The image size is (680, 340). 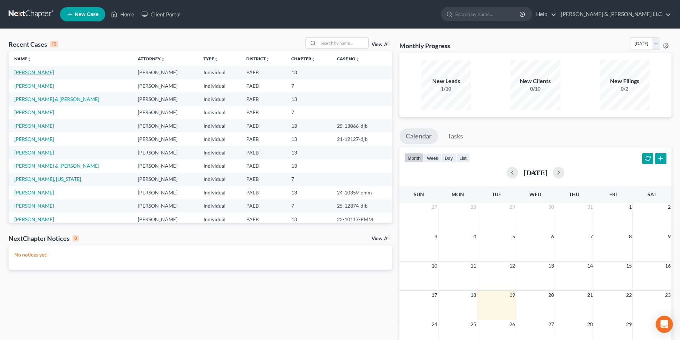 What do you see at coordinates (455, 136) in the screenshot?
I see `a: Tasks` at bounding box center [455, 136].